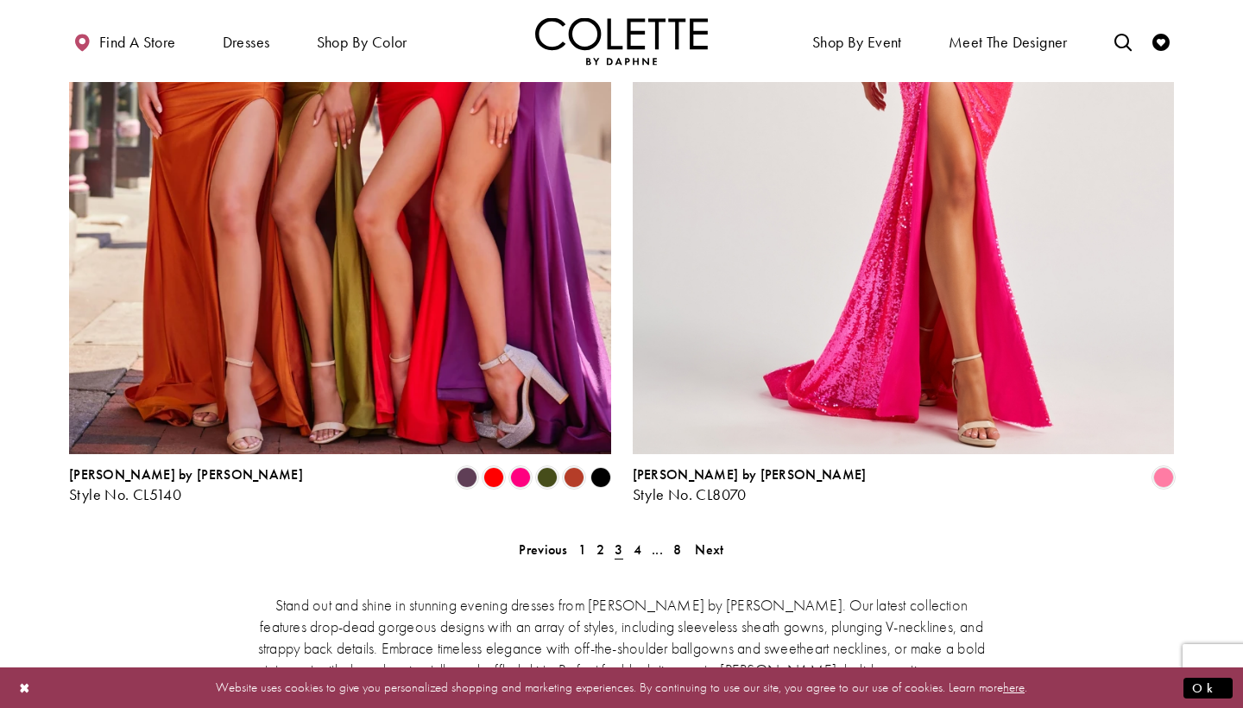 The width and height of the screenshot is (1243, 708). Describe the element at coordinates (637, 549) in the screenshot. I see `span: 4` at that location.